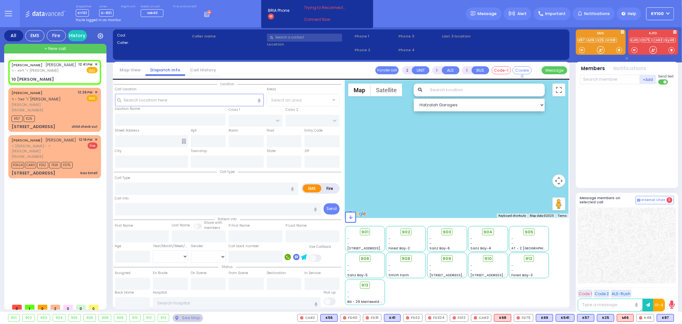 Image resolution: width=682 pixels, height=324 pixels. I want to click on div: K69, so click(545, 318).